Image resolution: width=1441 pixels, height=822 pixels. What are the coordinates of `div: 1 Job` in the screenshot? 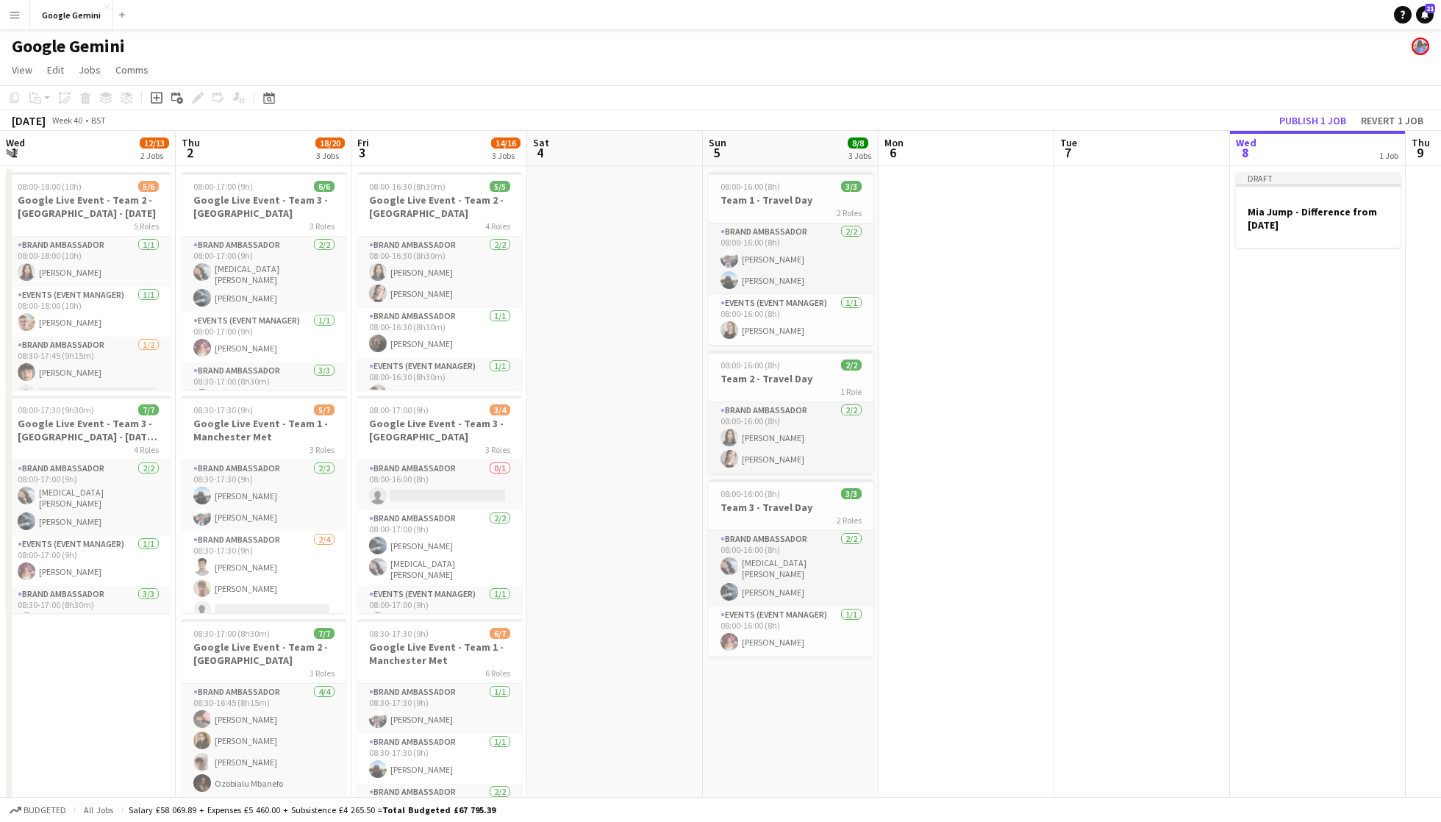 It's located at (1389, 155).